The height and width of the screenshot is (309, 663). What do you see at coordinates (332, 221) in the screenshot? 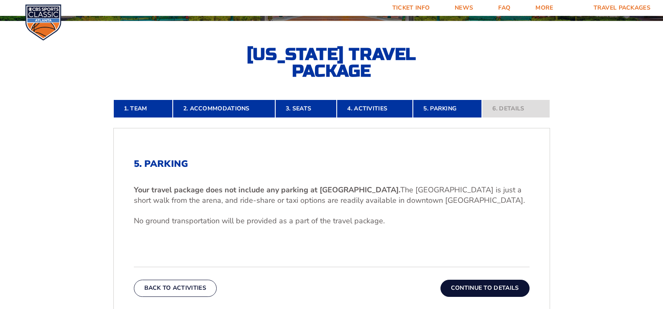
I see `p: No ground transportation will be provided as a part of the travel package.` at bounding box center [332, 221].